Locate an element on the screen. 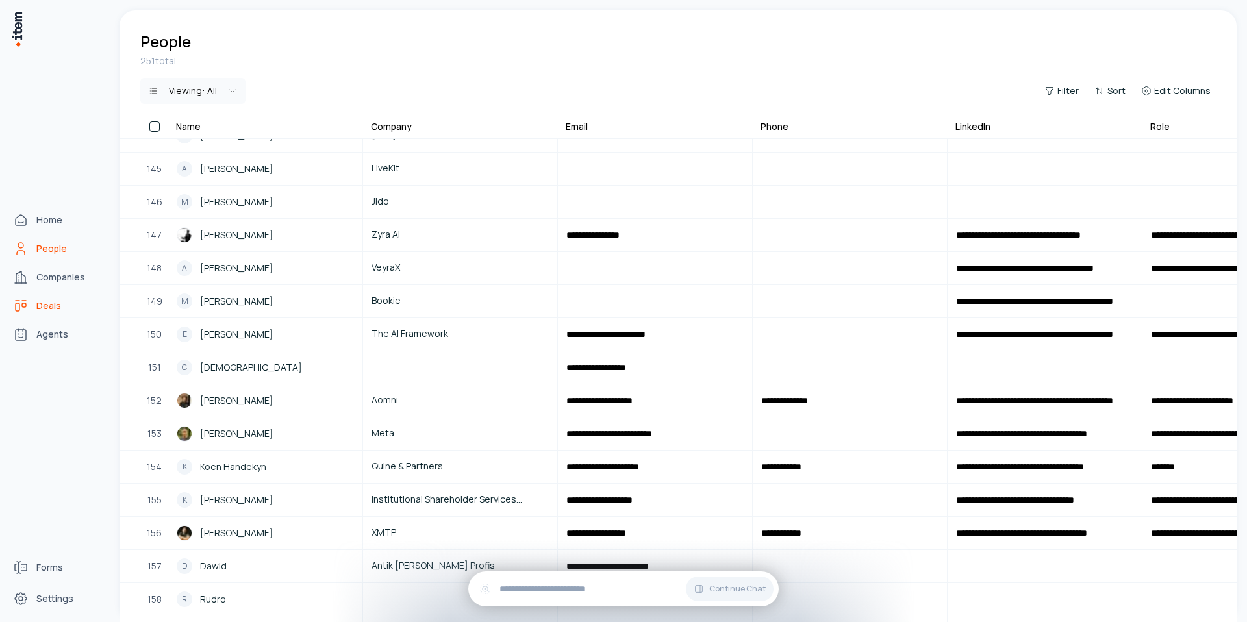  span: People is located at coordinates (51, 249).